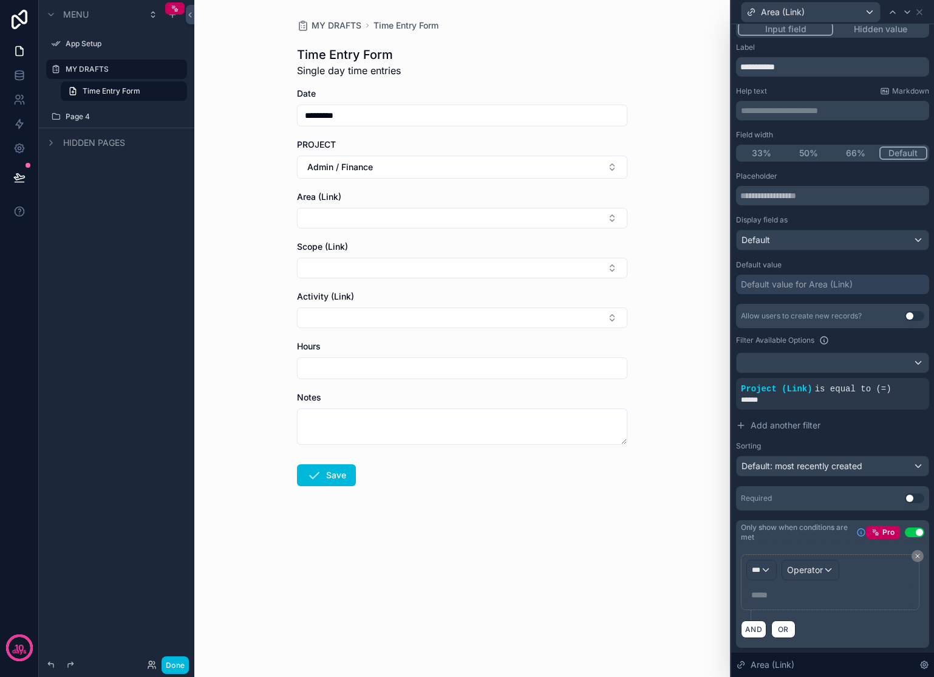 Image resolution: width=934 pixels, height=677 pixels. I want to click on label: Display field as, so click(762, 220).